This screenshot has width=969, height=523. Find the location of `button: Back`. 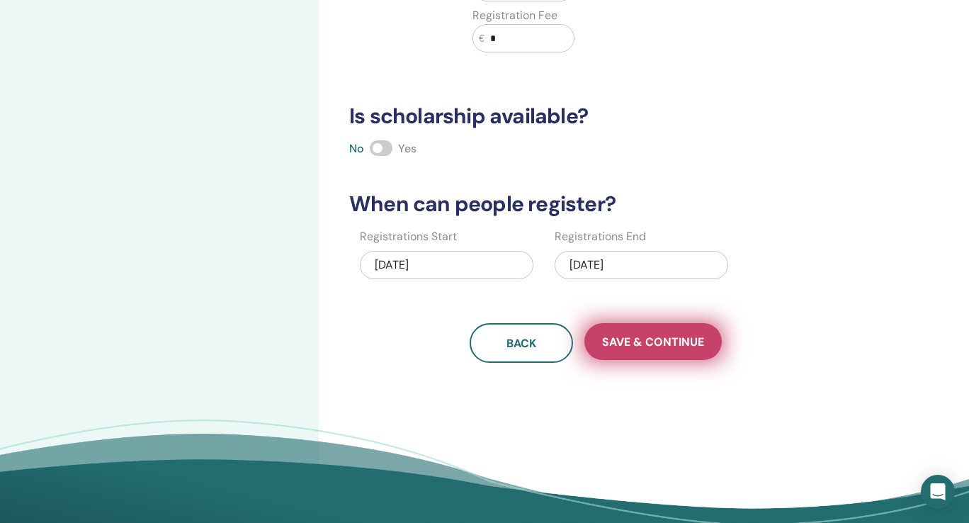

button: Back is located at coordinates (521, 343).